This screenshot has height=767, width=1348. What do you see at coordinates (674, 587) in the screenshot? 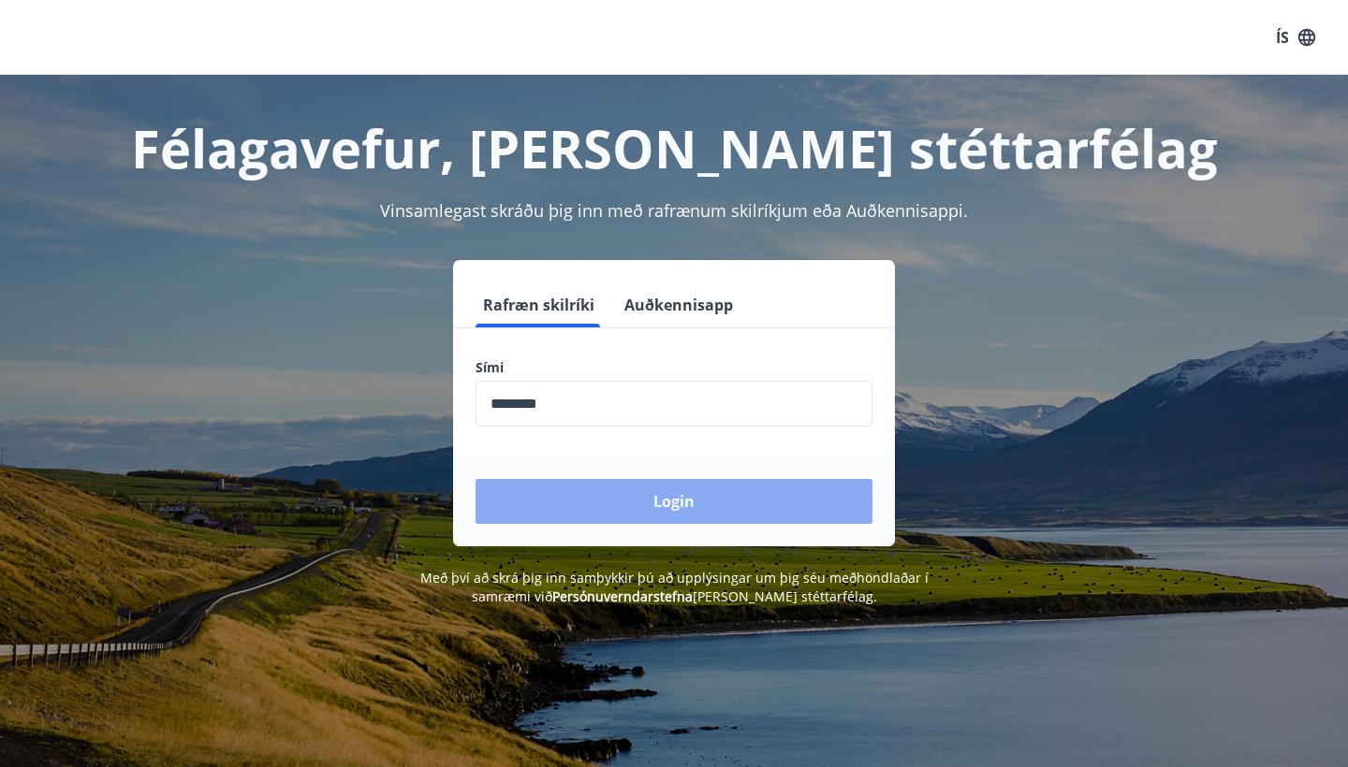
I see `span: Með því að skrá þig inn samþykkir þú að upplýsingar um þig séu meðhöndlaðar í samræmi við [PERSON...` at bounding box center [674, 587].